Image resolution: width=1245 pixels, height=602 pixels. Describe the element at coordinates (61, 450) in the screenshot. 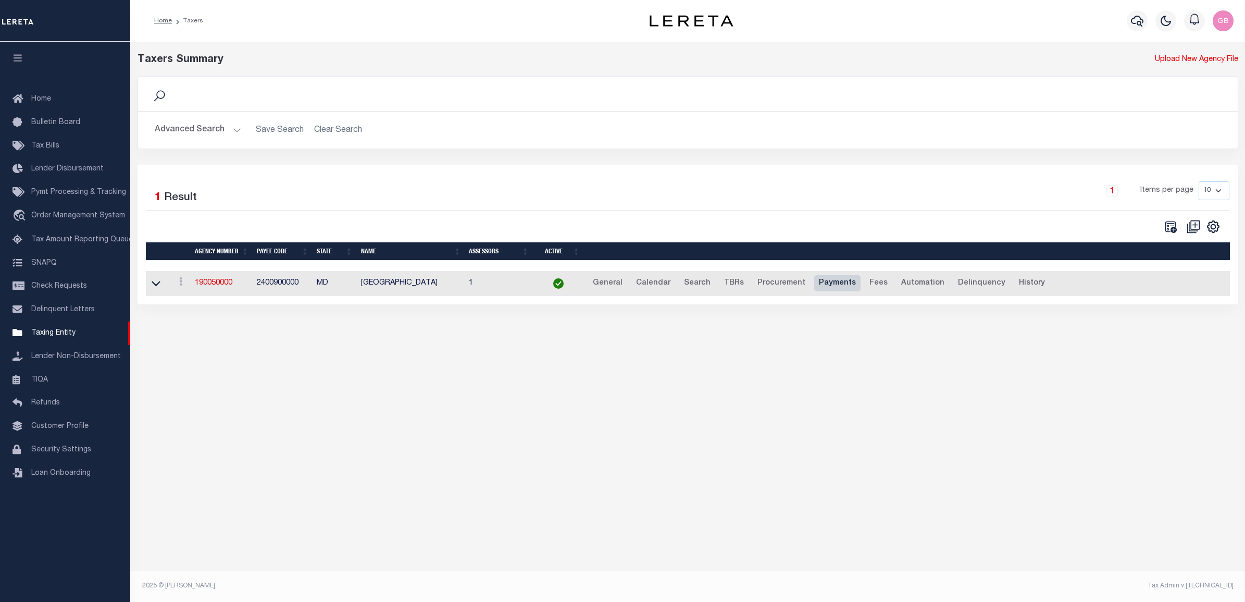

I see `span: Security Settings` at that location.